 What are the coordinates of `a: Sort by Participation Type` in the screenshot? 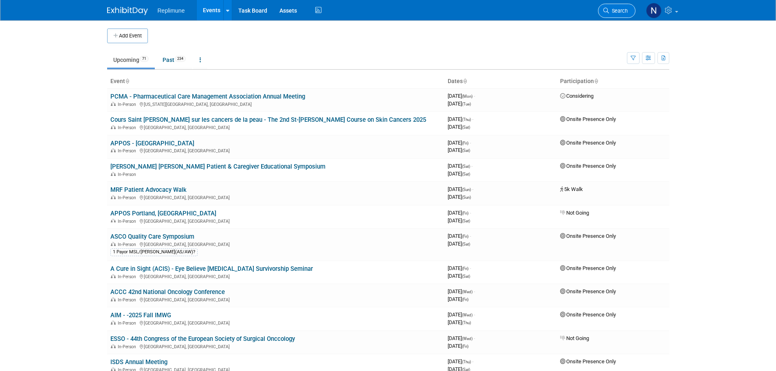 It's located at (596, 81).